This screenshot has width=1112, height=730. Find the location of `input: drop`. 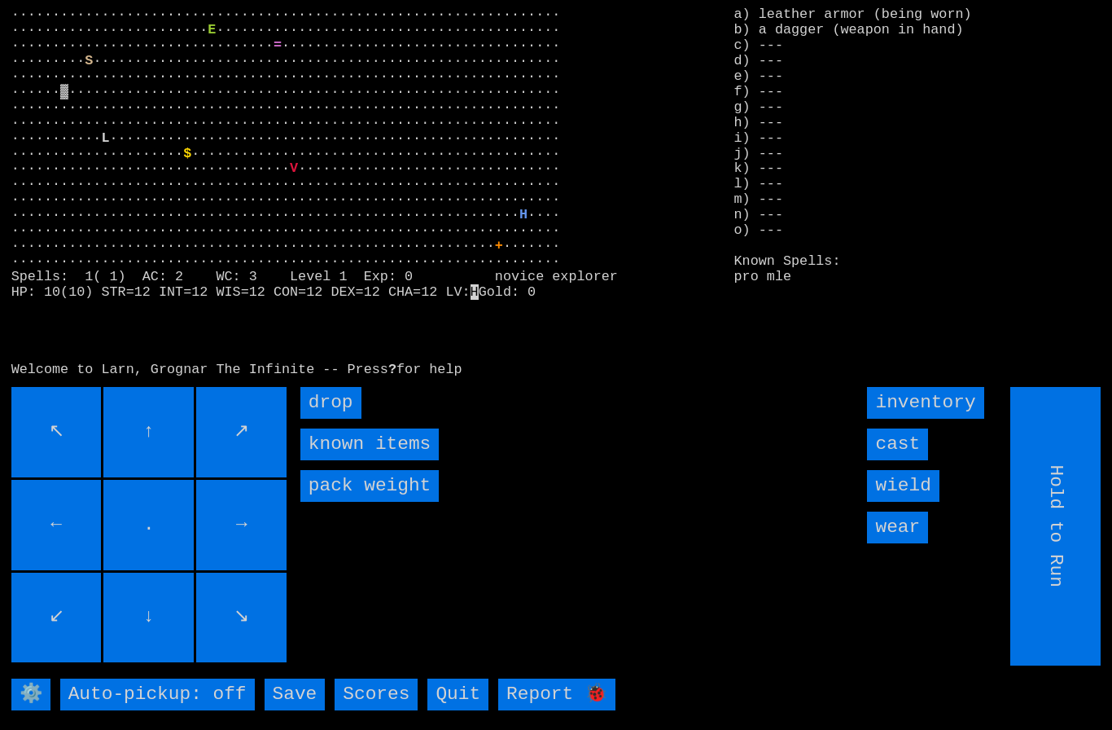

input: drop is located at coordinates (331, 402).